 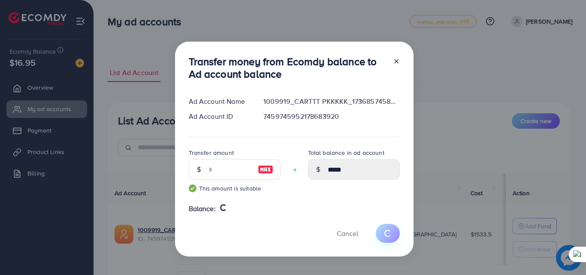 What do you see at coordinates (331, 116) in the screenshot?
I see `div: 7459745952178683920` at bounding box center [331, 116].